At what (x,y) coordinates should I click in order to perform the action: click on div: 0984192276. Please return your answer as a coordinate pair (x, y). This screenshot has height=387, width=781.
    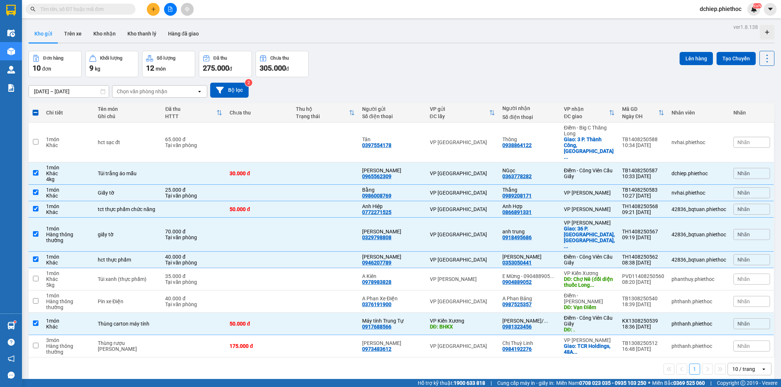
    Looking at the image, I should click on (517, 349).